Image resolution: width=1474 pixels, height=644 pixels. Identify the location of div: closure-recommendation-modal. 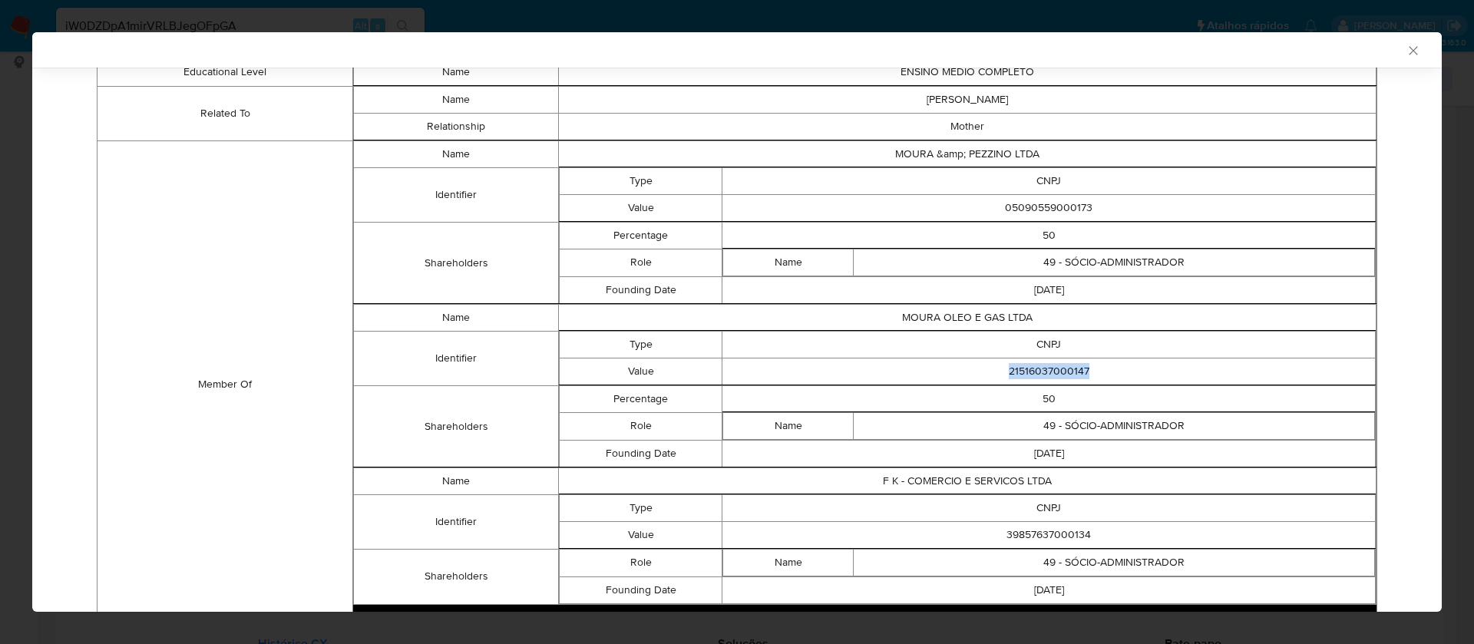
(737, 322).